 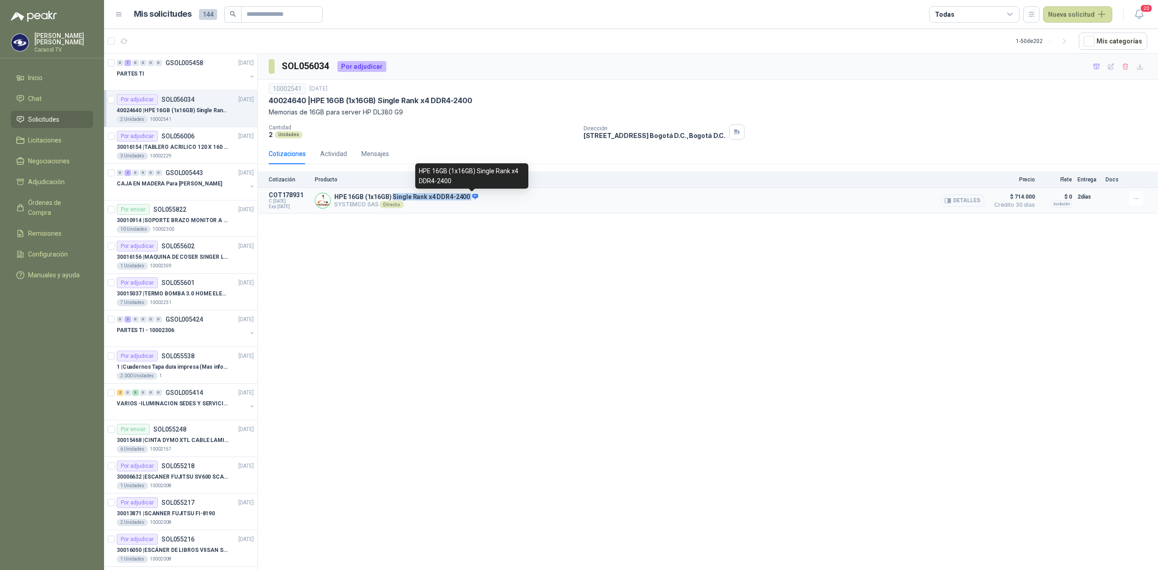 What do you see at coordinates (52, 208) in the screenshot?
I see `a: Órdenes de Compra` at bounding box center [52, 208].